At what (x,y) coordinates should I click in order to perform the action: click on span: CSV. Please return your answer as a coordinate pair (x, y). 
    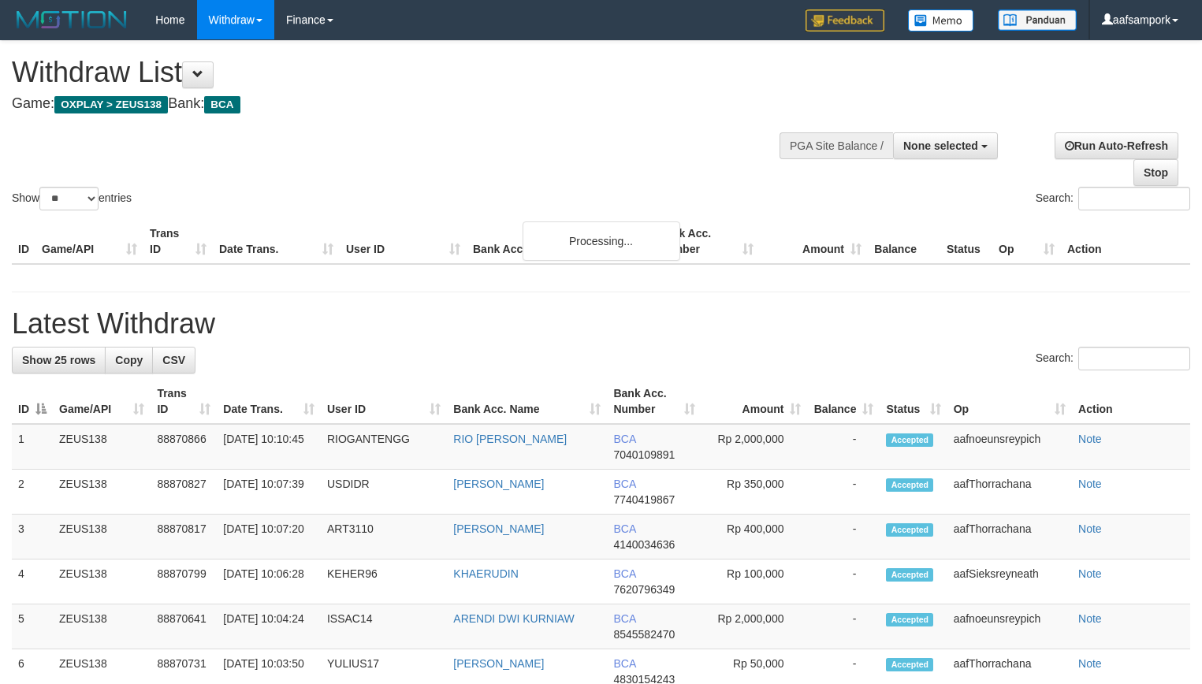
    Looking at the image, I should click on (173, 360).